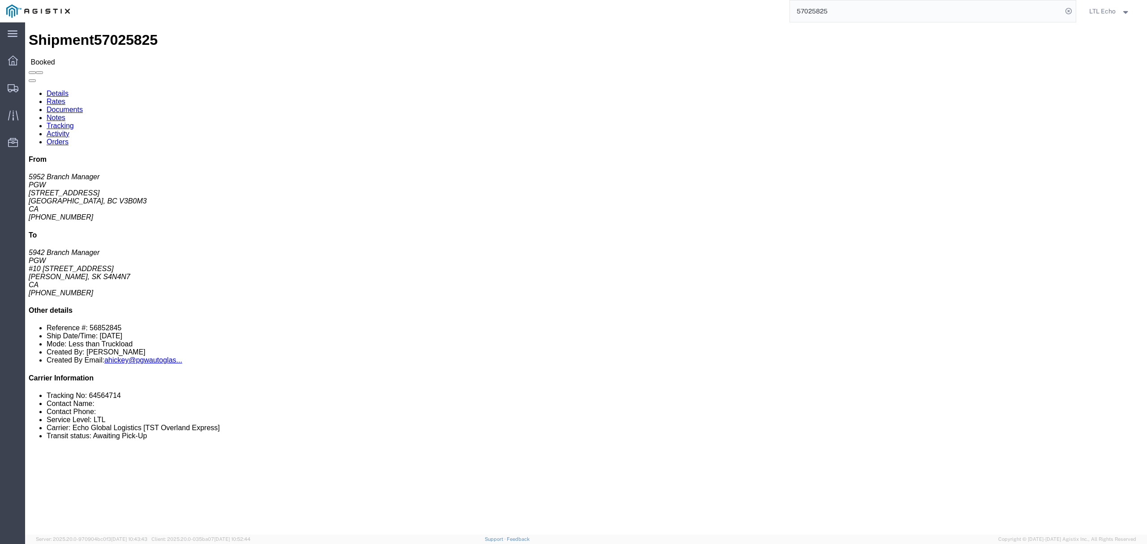 Image resolution: width=1147 pixels, height=544 pixels. Describe the element at coordinates (91, 539) in the screenshot. I see `span: Server: 2025.20.0-970904bc0f3` at that location.